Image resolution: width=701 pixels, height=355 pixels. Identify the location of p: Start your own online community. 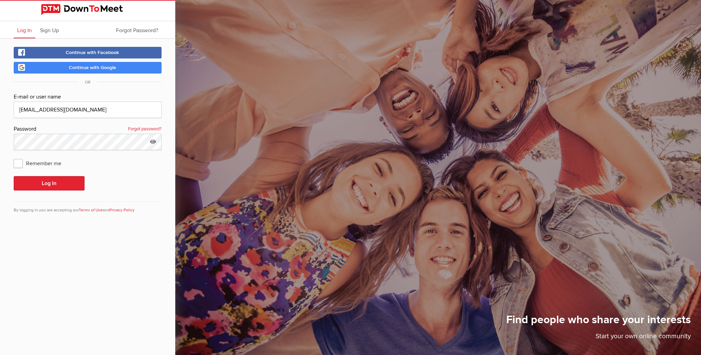
(599, 338).